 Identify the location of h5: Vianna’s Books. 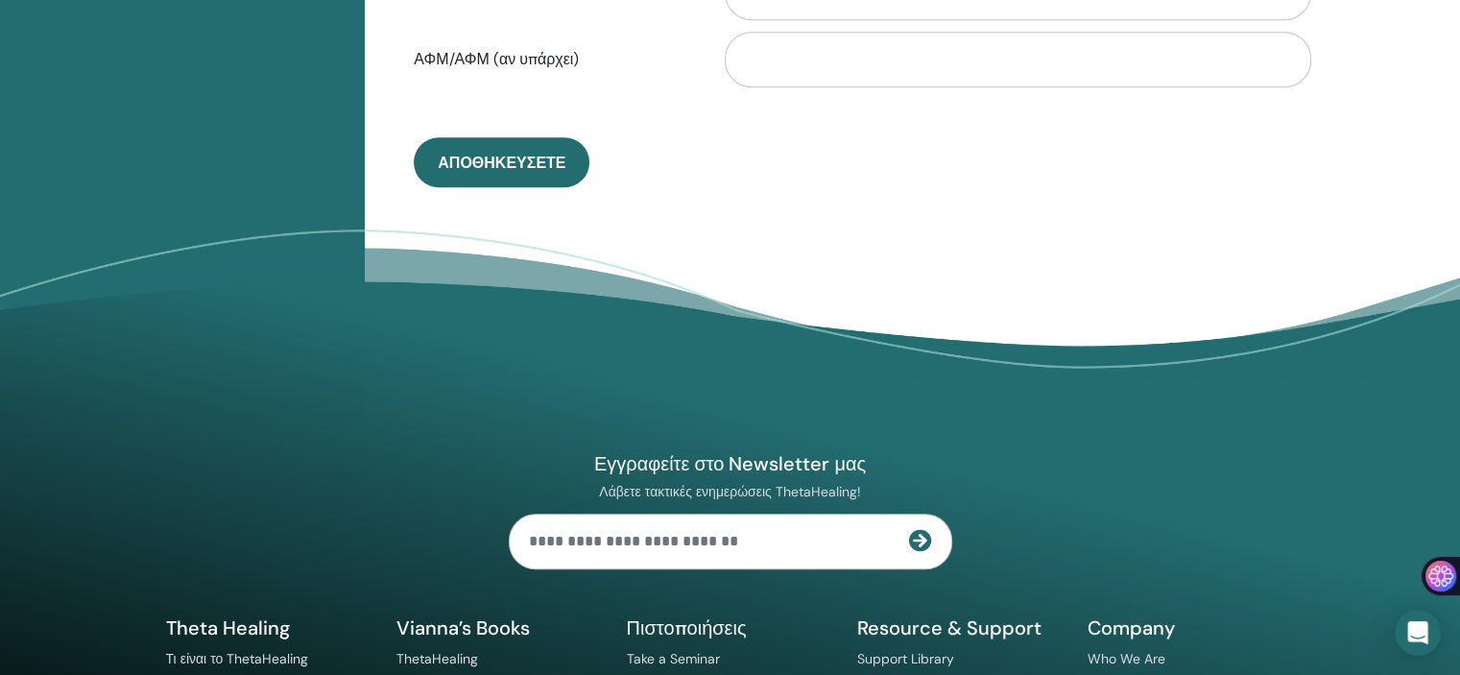
(500, 628).